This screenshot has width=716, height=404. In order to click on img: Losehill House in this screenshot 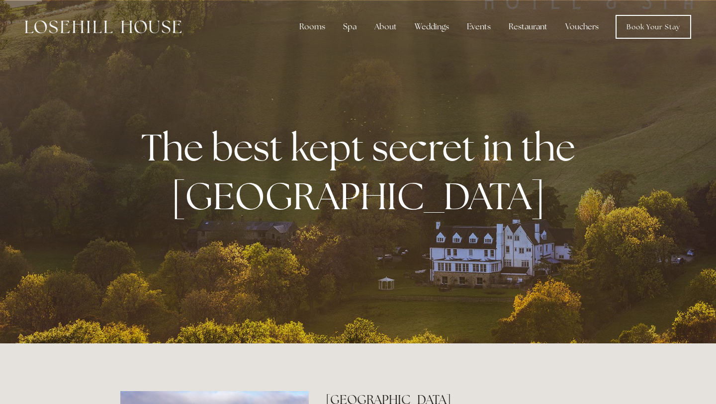, I will do `click(103, 27)`.